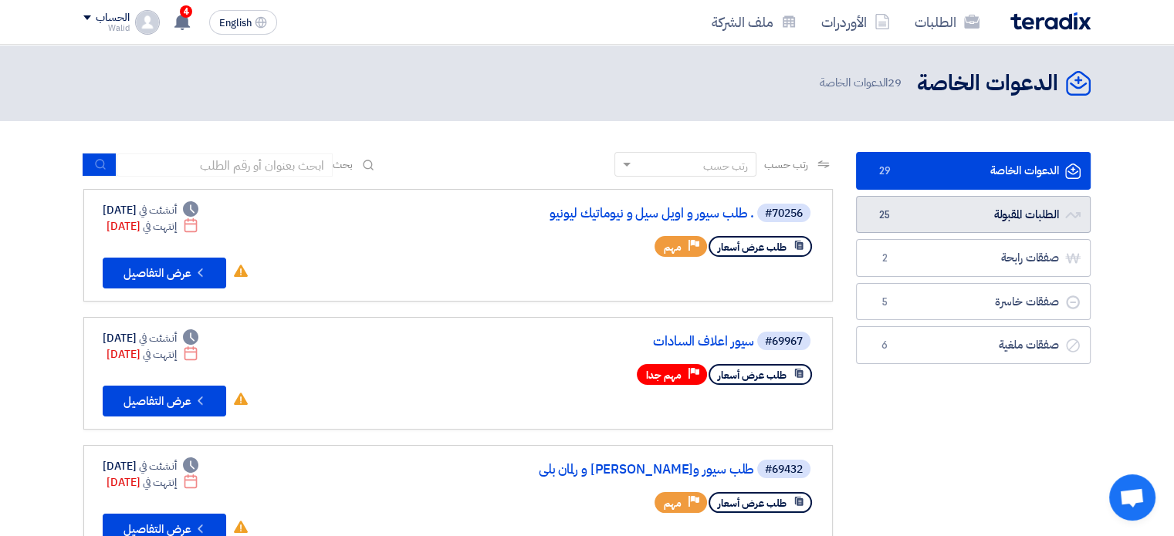 This screenshot has width=1174, height=536. Describe the element at coordinates (947, 22) in the screenshot. I see `a: الطلبات` at that location.